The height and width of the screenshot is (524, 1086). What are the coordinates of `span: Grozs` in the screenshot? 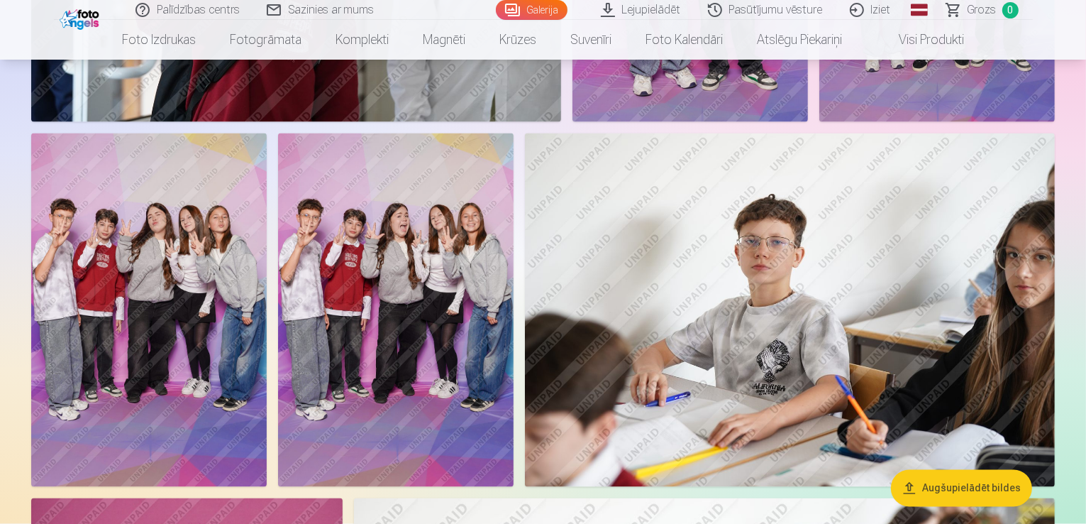 It's located at (982, 10).